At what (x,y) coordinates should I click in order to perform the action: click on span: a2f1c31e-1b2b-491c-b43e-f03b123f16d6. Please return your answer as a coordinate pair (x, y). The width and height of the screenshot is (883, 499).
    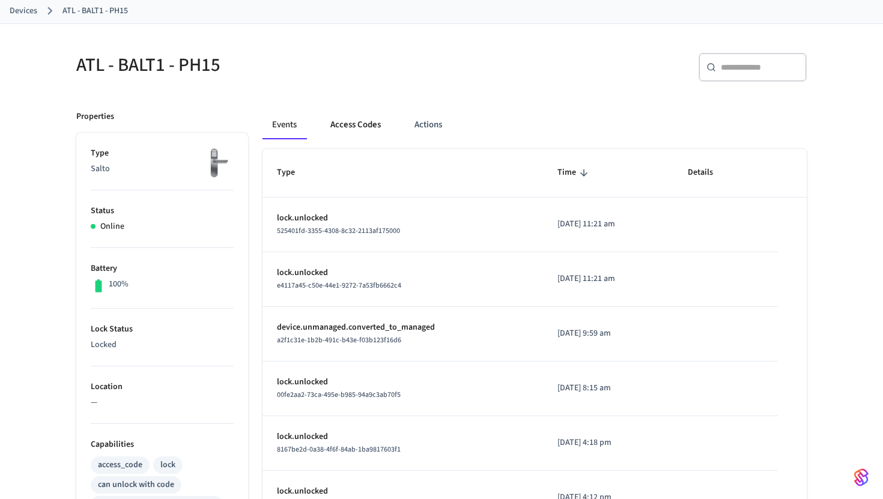
    Looking at the image, I should click on (339, 340).